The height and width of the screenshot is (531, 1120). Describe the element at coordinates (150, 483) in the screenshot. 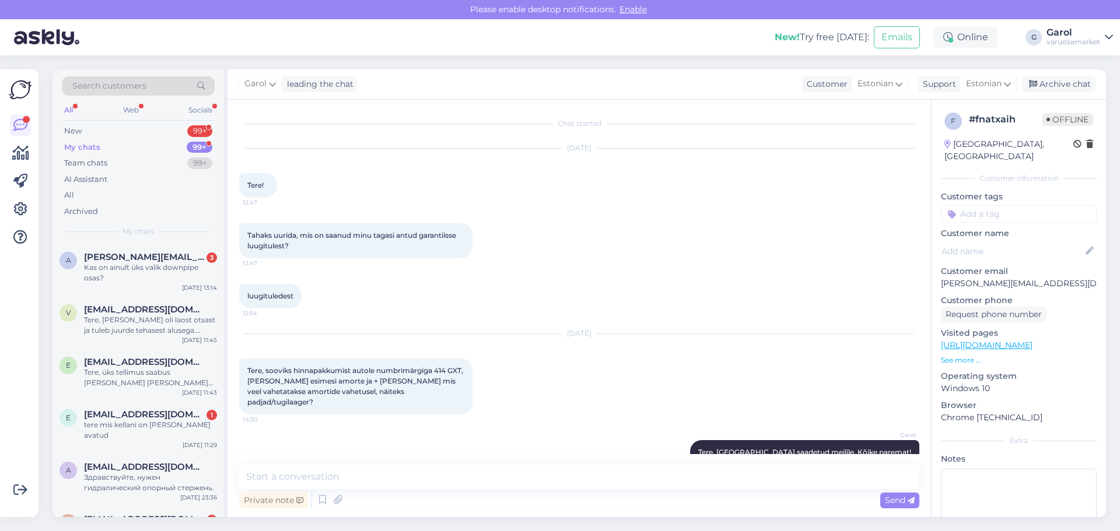

I see `div: Здравствуйте, нужен гидралический опорный стержень.` at that location.